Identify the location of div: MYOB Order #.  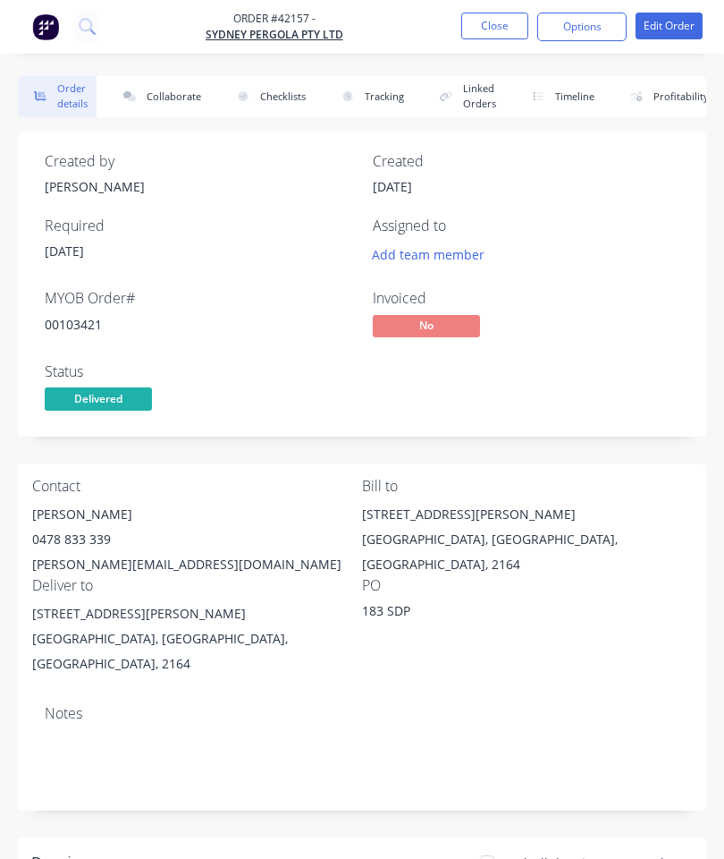
(198, 298).